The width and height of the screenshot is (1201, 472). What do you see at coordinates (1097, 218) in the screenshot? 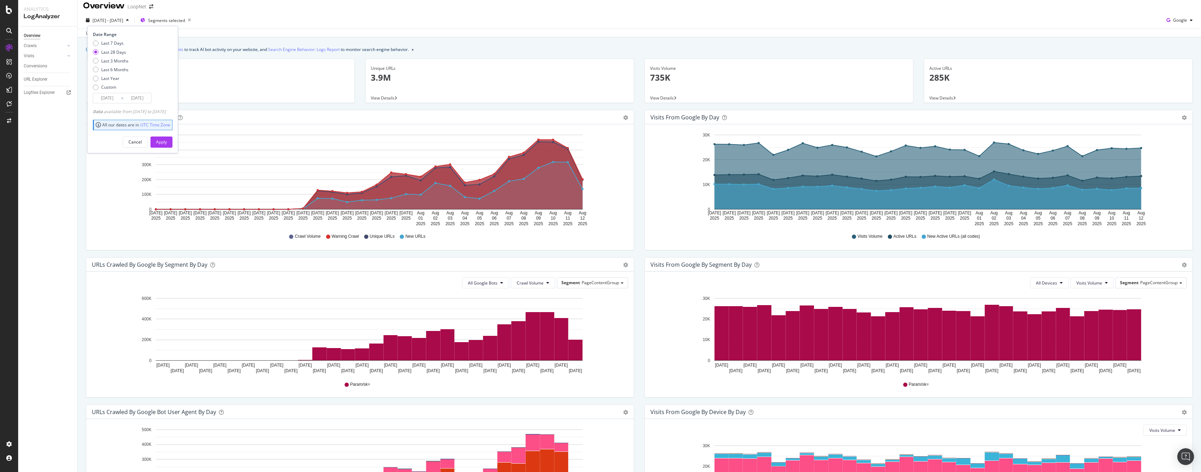
I see `text: 09` at bounding box center [1097, 218].